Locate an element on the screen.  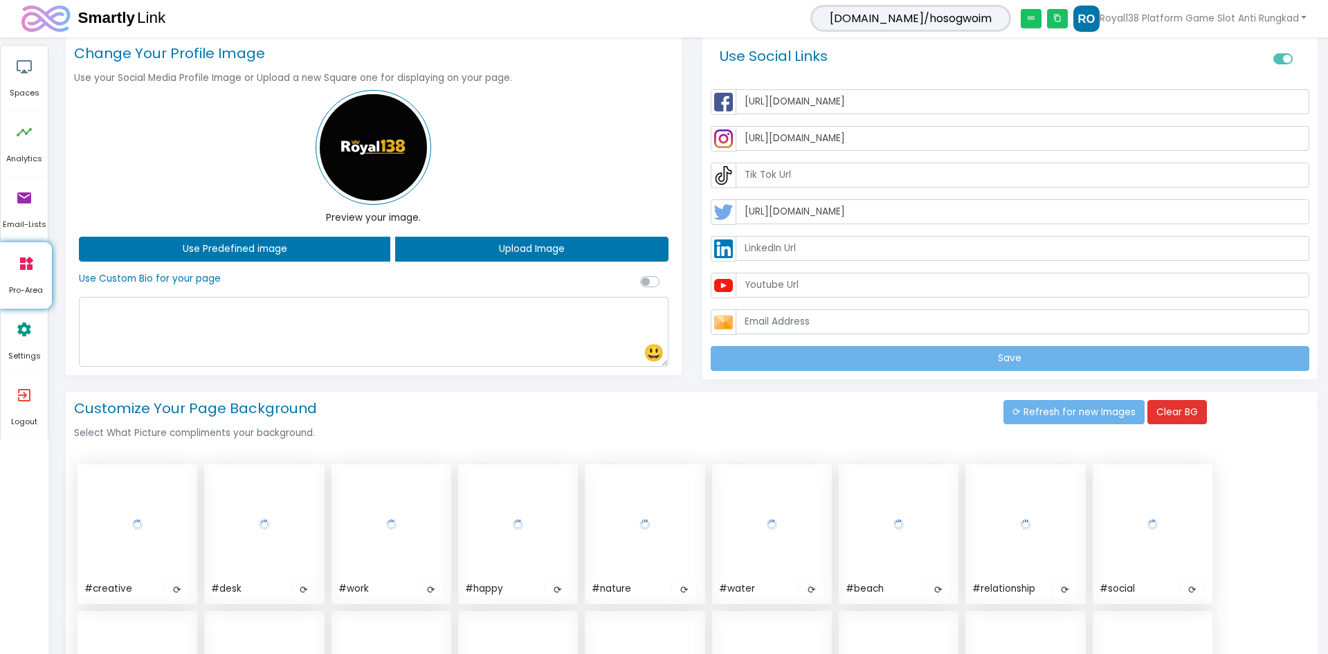
input: LinkedIn Url is located at coordinates (1023, 248).